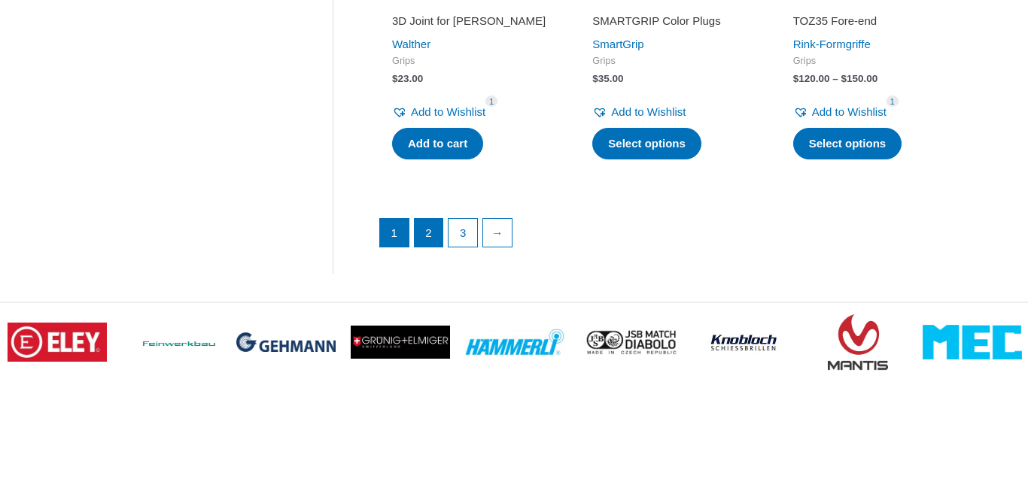 Image resolution: width=1028 pixels, height=488 pixels. I want to click on h2: TOZ35 Fore-end, so click(872, 21).